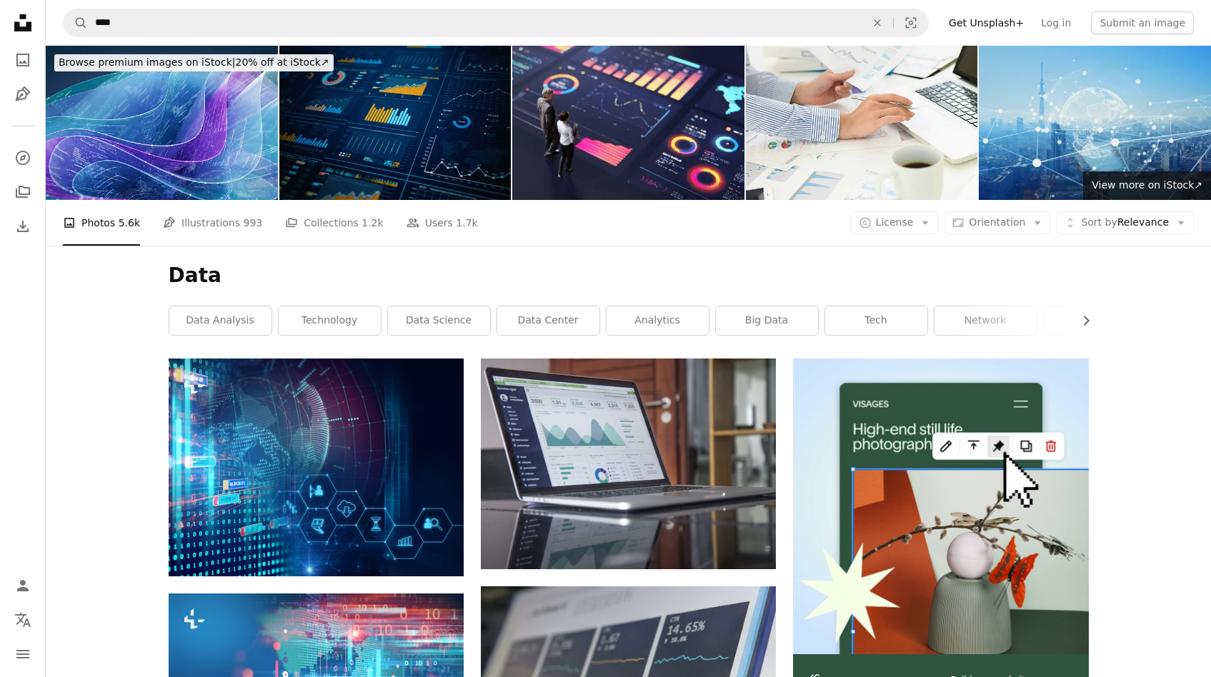  I want to click on img: AI Coding Assistant Interface with Vibe Coding Aesthetics, so click(162, 123).